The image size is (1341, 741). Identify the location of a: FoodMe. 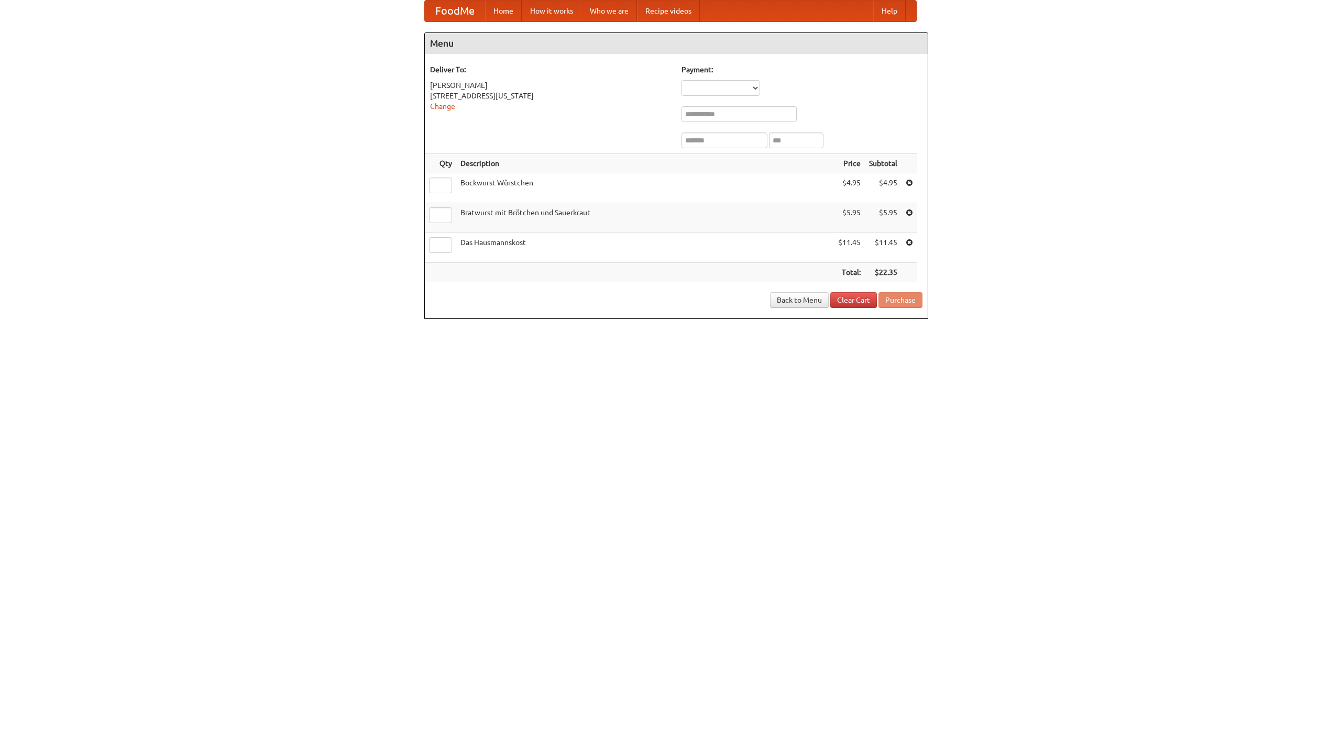
(455, 11).